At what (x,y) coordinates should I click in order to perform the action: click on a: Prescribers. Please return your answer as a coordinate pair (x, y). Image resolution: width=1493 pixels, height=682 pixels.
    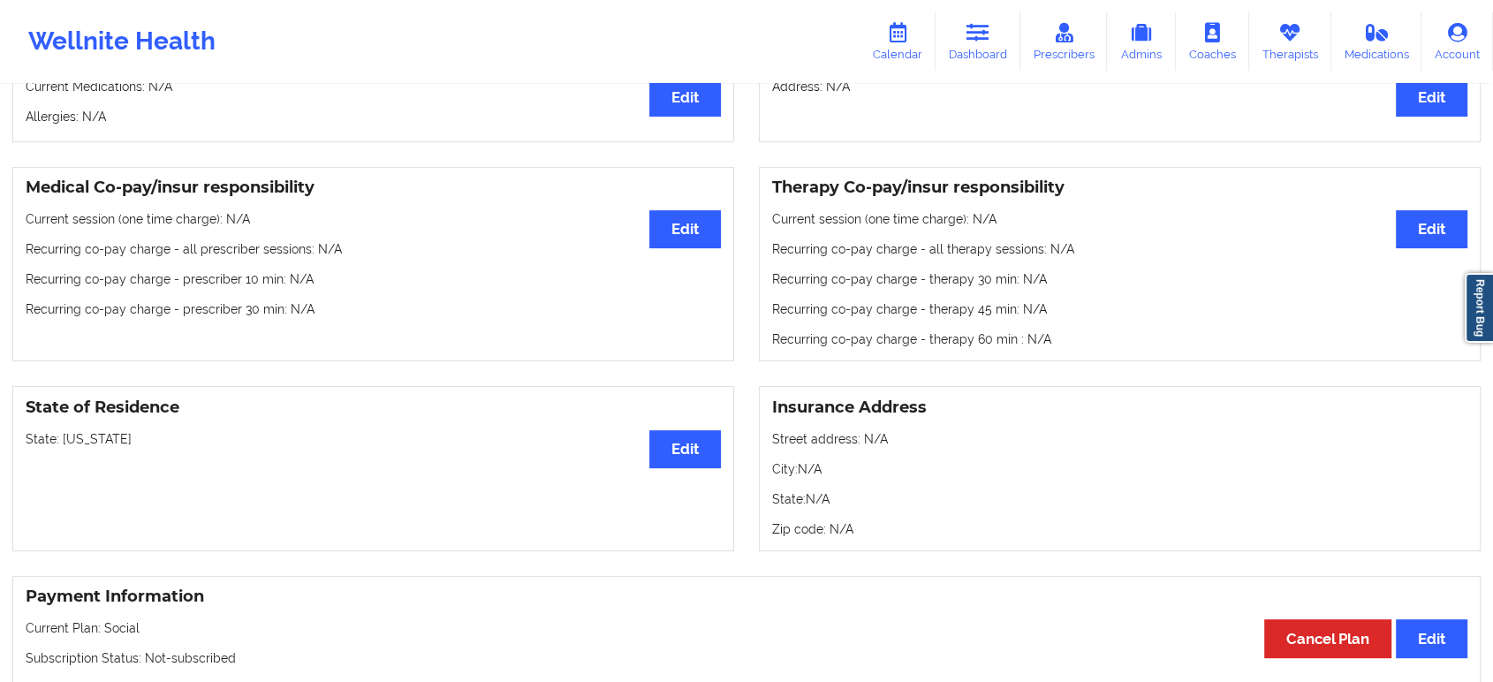
    Looking at the image, I should click on (1064, 42).